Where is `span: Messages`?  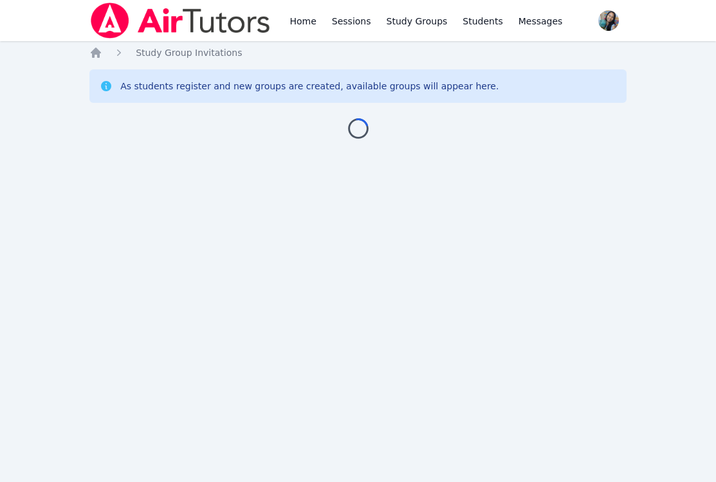
span: Messages is located at coordinates (540, 21).